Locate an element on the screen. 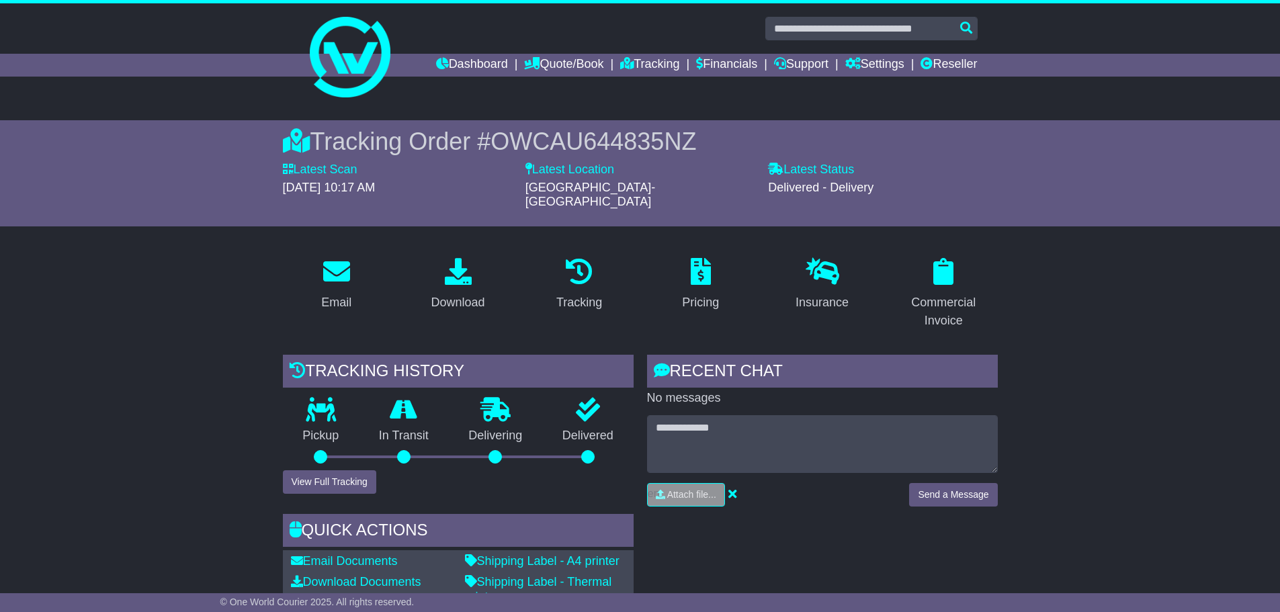 The height and width of the screenshot is (612, 1280). a: Email is located at coordinates (336, 285).